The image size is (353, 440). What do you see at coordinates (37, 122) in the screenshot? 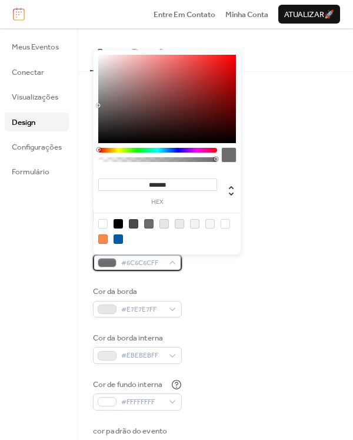
I see `a: Design` at bounding box center [37, 122].